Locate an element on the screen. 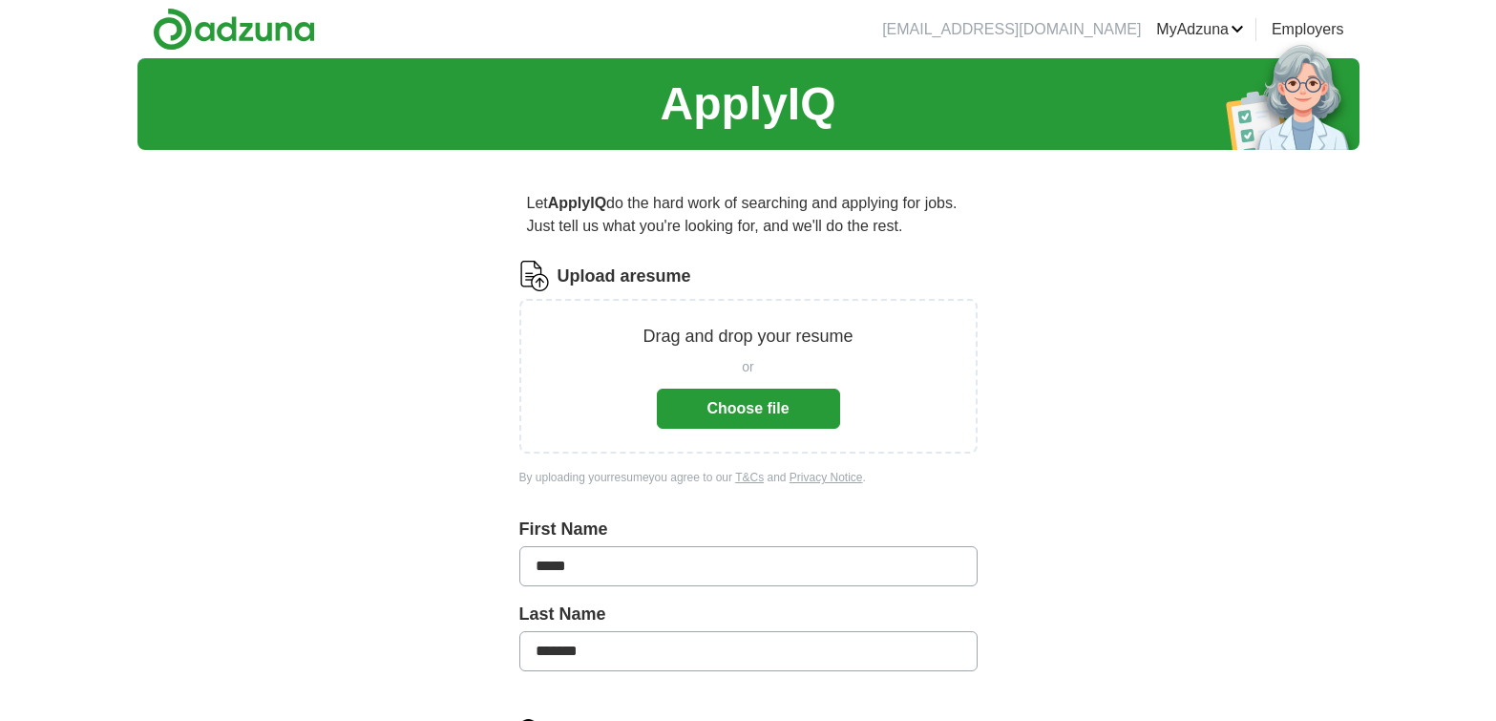 This screenshot has height=721, width=1496. a: Privacy Notice is located at coordinates (826, 477).